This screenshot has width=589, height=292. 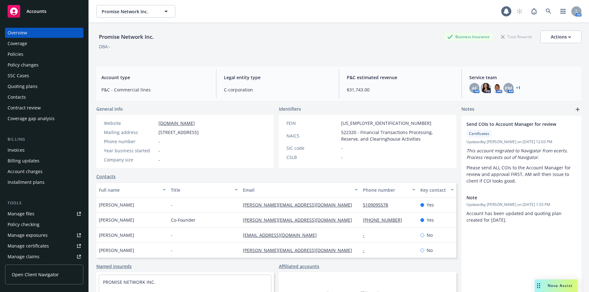 What do you see at coordinates (312, 157) in the screenshot?
I see `div: CSLB` at bounding box center [312, 157].